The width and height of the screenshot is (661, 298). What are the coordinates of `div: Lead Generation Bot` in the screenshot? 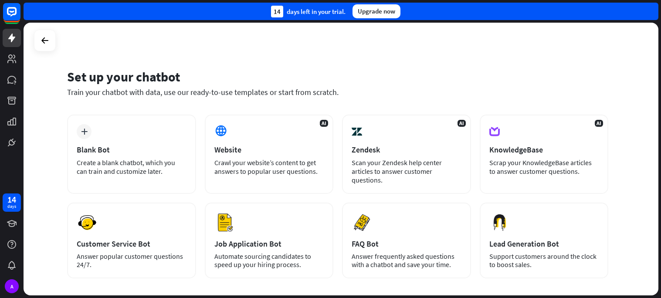 It's located at (544, 244).